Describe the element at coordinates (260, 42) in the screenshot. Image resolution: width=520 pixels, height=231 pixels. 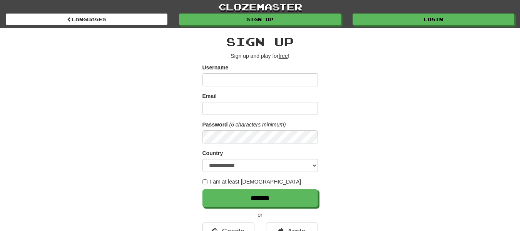
I see `h2: Sign up` at that location.